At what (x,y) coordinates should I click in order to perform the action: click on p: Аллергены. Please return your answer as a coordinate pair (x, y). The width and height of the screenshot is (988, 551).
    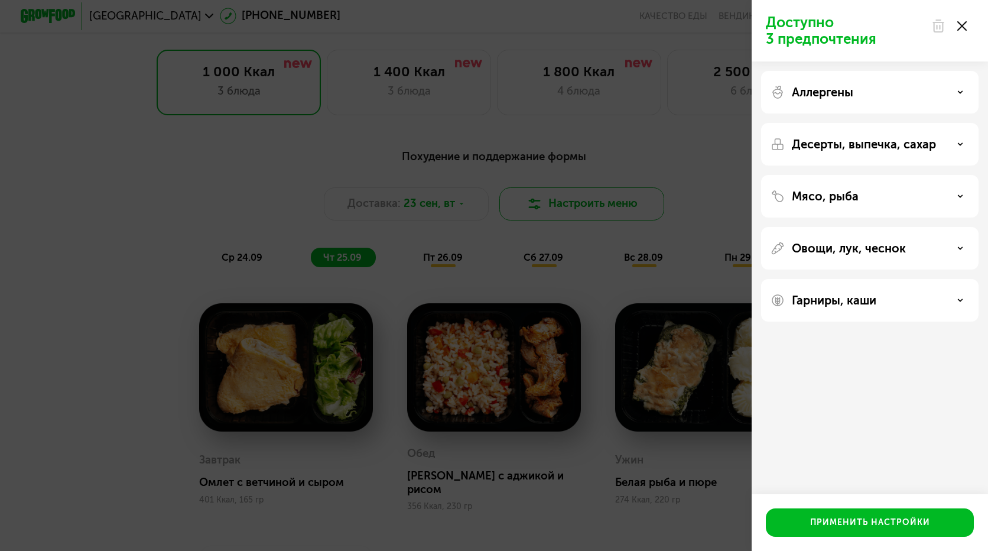
    Looking at the image, I should click on (822, 92).